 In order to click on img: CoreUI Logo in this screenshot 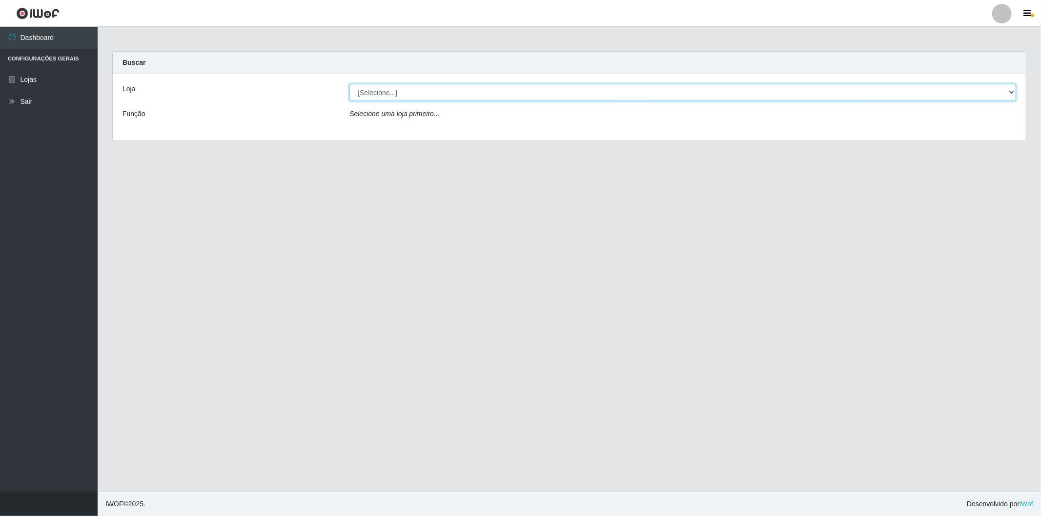, I will do `click(38, 13)`.